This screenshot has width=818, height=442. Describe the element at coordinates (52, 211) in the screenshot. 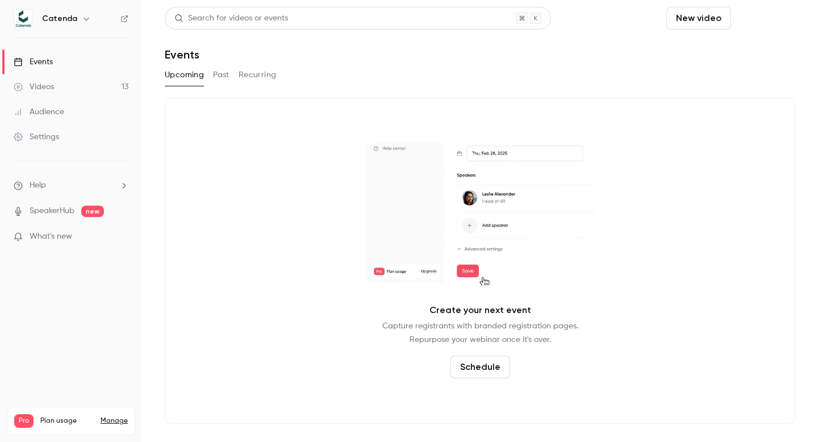

I see `a: SpeakerHub` at that location.